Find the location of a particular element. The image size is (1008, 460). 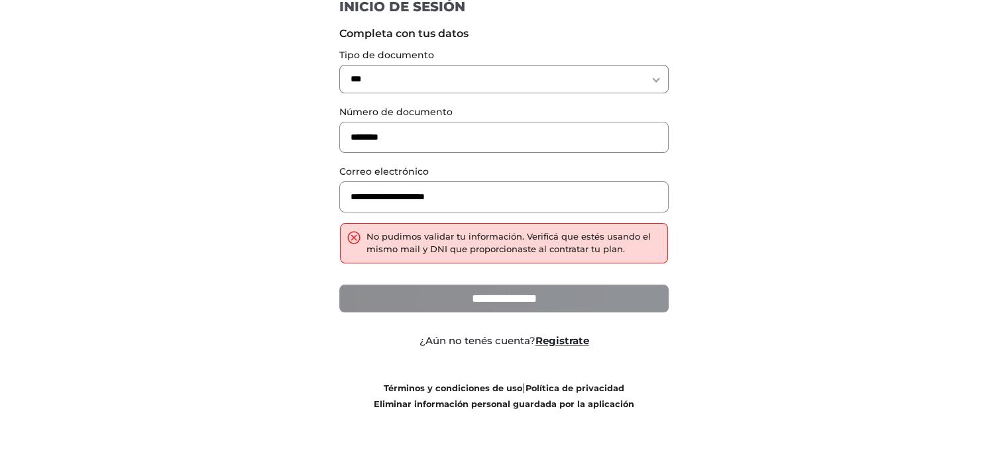

label: Tipo de documento is located at coordinates (503, 55).